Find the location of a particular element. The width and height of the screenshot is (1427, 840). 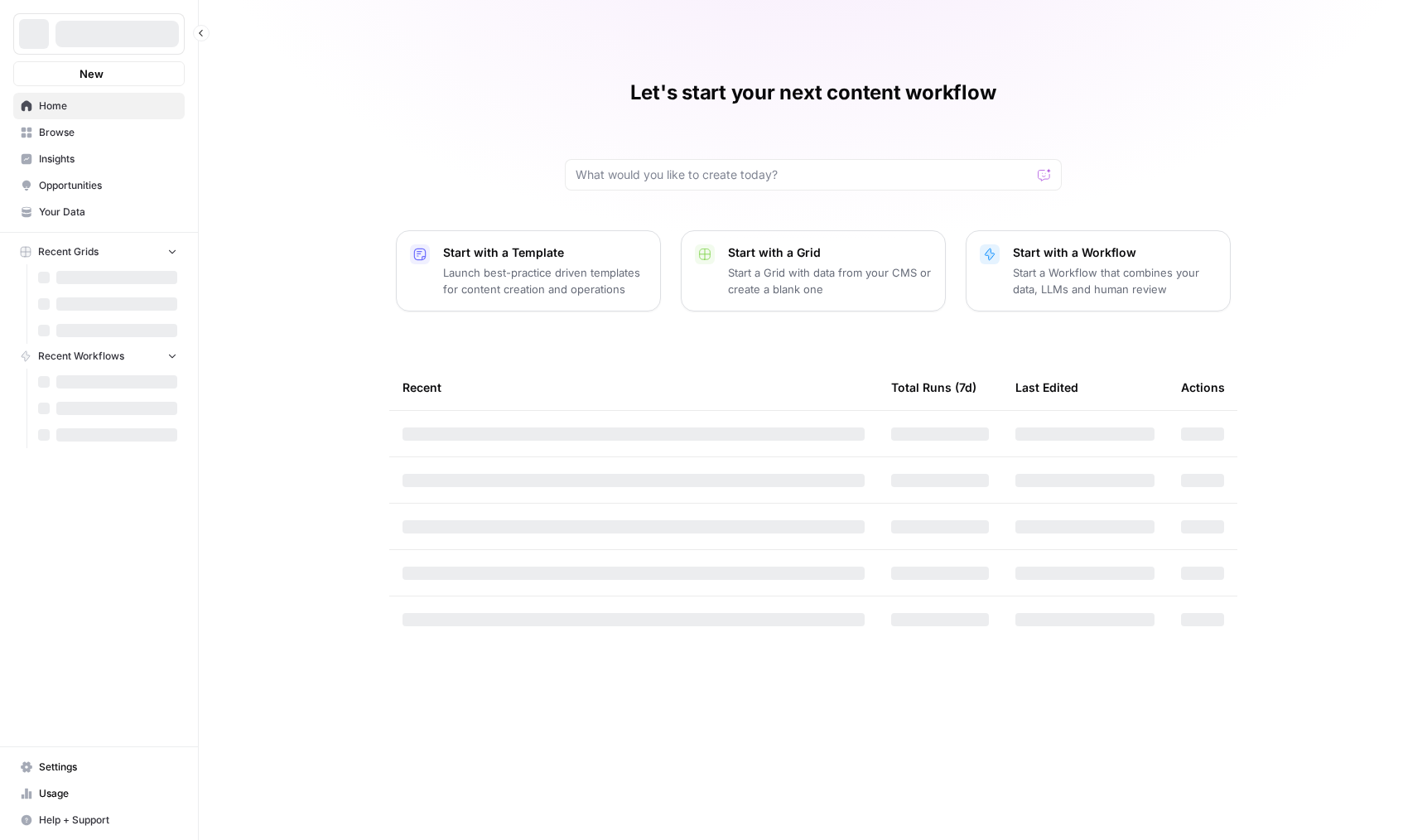

button: Start with a TemplateLaunch best-practice driven templates for content creation and operations is located at coordinates (528, 271).